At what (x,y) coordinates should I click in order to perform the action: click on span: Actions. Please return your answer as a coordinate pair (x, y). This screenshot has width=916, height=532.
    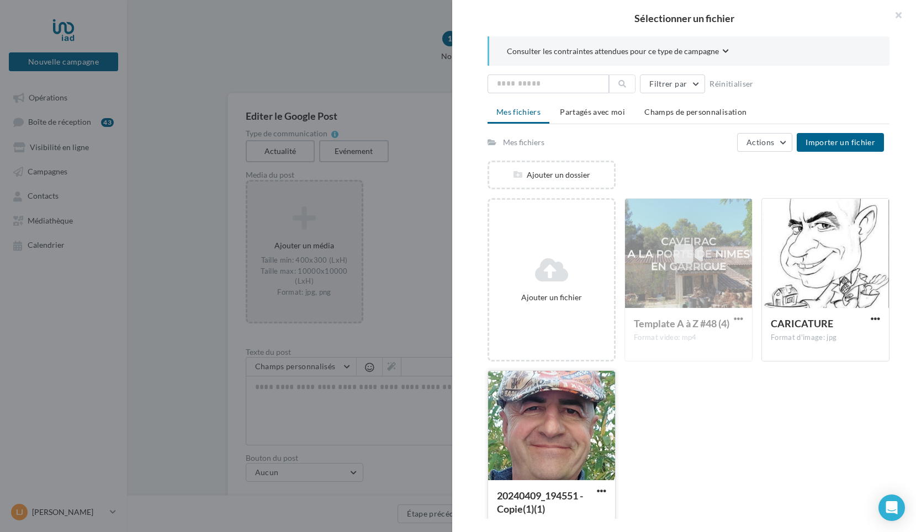
    Looking at the image, I should click on (760, 142).